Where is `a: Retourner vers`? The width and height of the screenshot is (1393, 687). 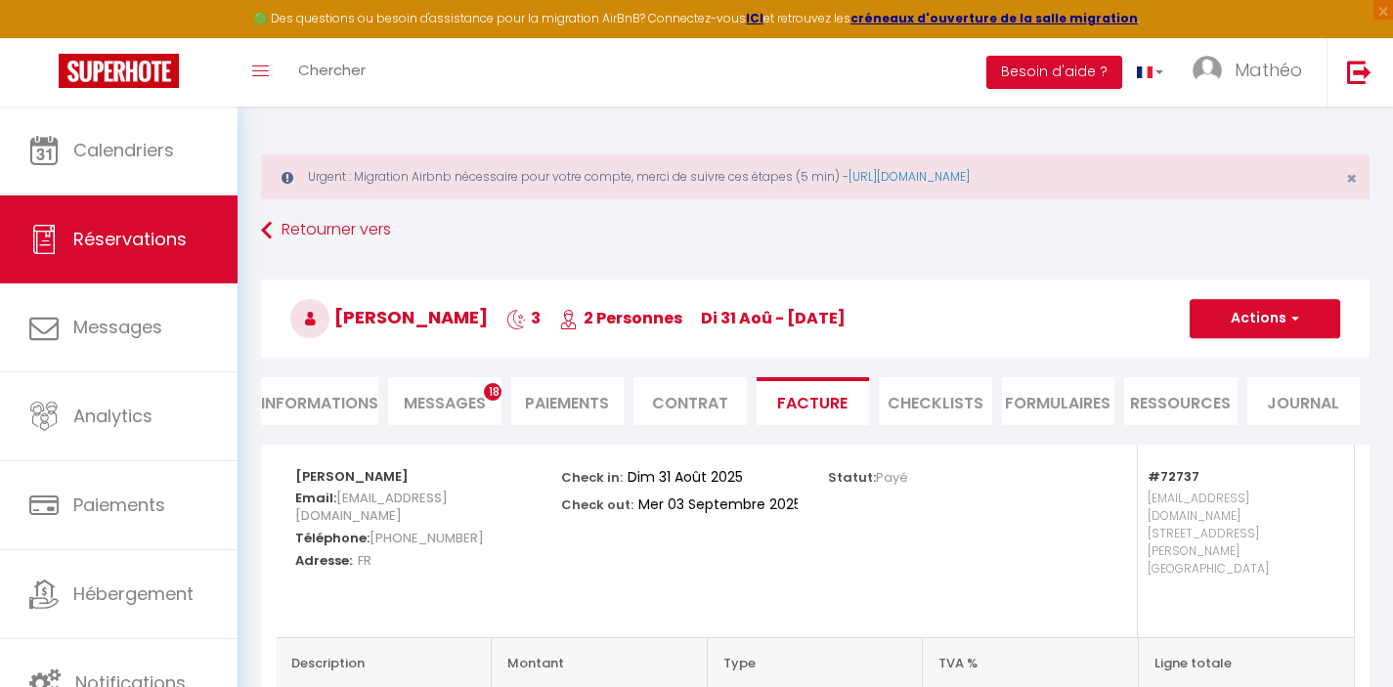
a: Retourner vers is located at coordinates (815, 231).